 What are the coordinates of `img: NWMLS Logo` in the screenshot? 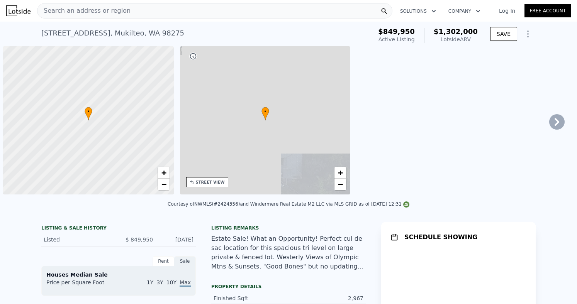 It's located at (406, 205).